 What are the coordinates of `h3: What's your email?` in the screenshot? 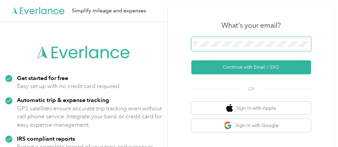 It's located at (251, 25).